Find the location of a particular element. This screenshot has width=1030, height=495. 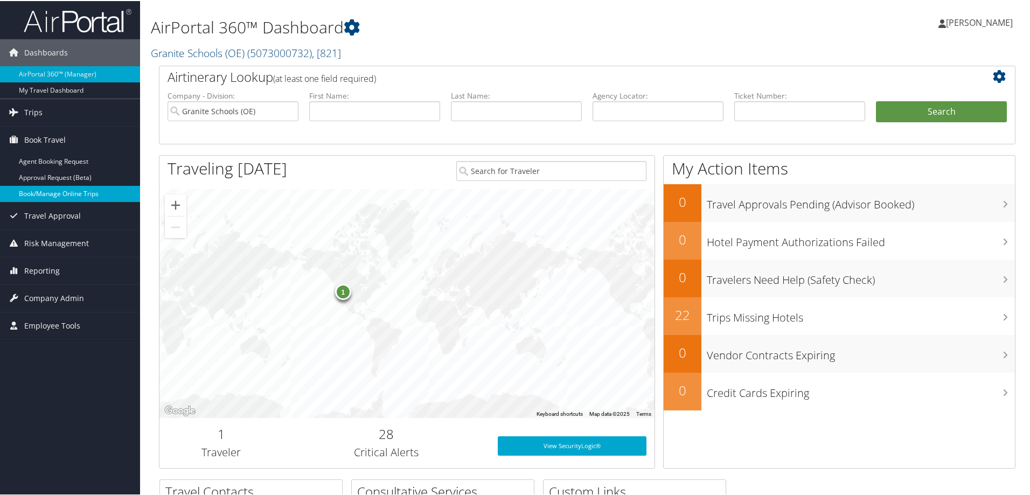

h3: Vendor Contracts Expiring is located at coordinates (861, 352).